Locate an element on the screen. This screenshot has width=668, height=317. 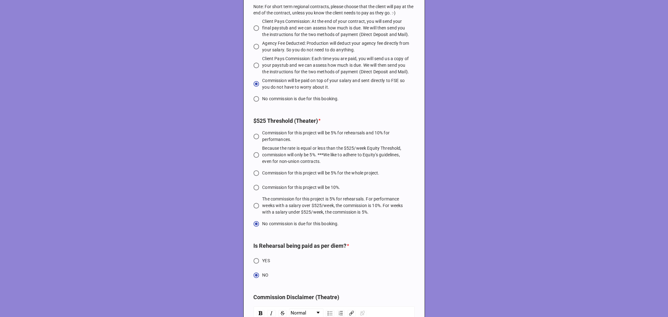
span: Commission for this project will be 5% for the whole project. is located at coordinates (321, 173).